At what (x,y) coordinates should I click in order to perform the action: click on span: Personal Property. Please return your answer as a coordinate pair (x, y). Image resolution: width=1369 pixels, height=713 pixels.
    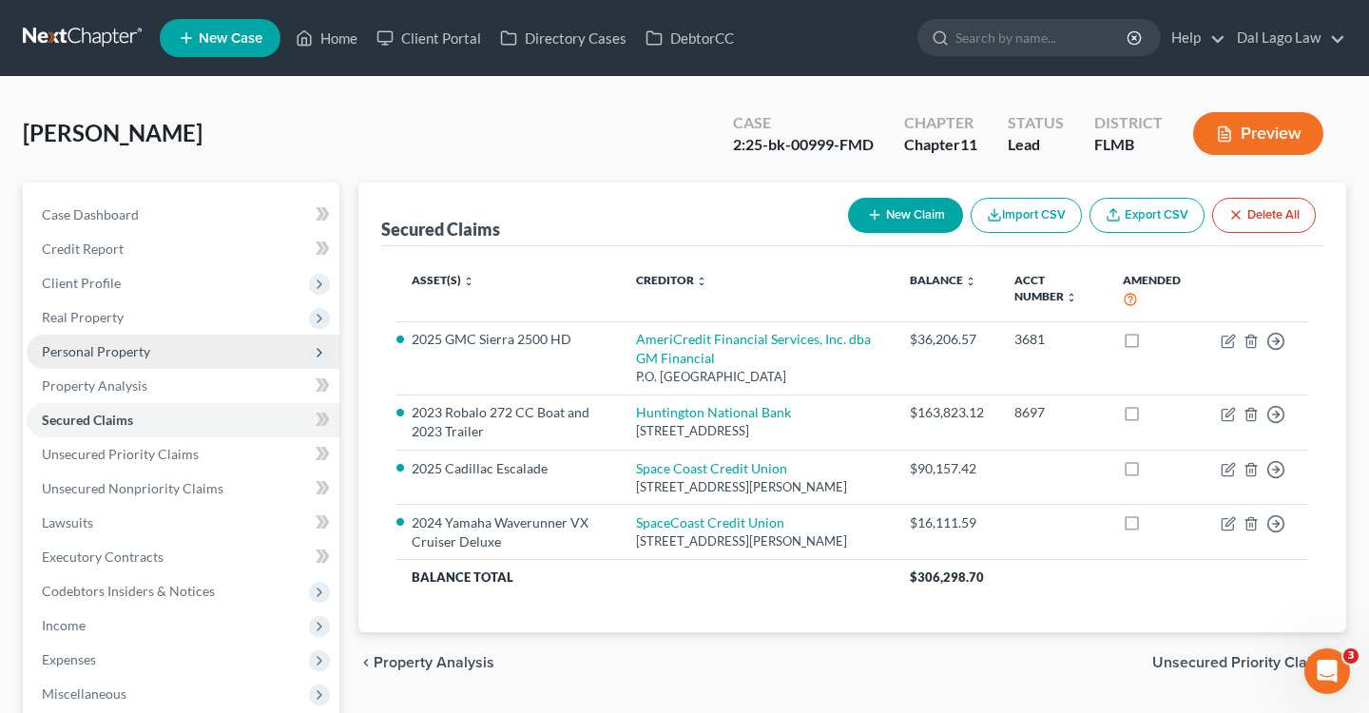
    Looking at the image, I should click on (96, 351).